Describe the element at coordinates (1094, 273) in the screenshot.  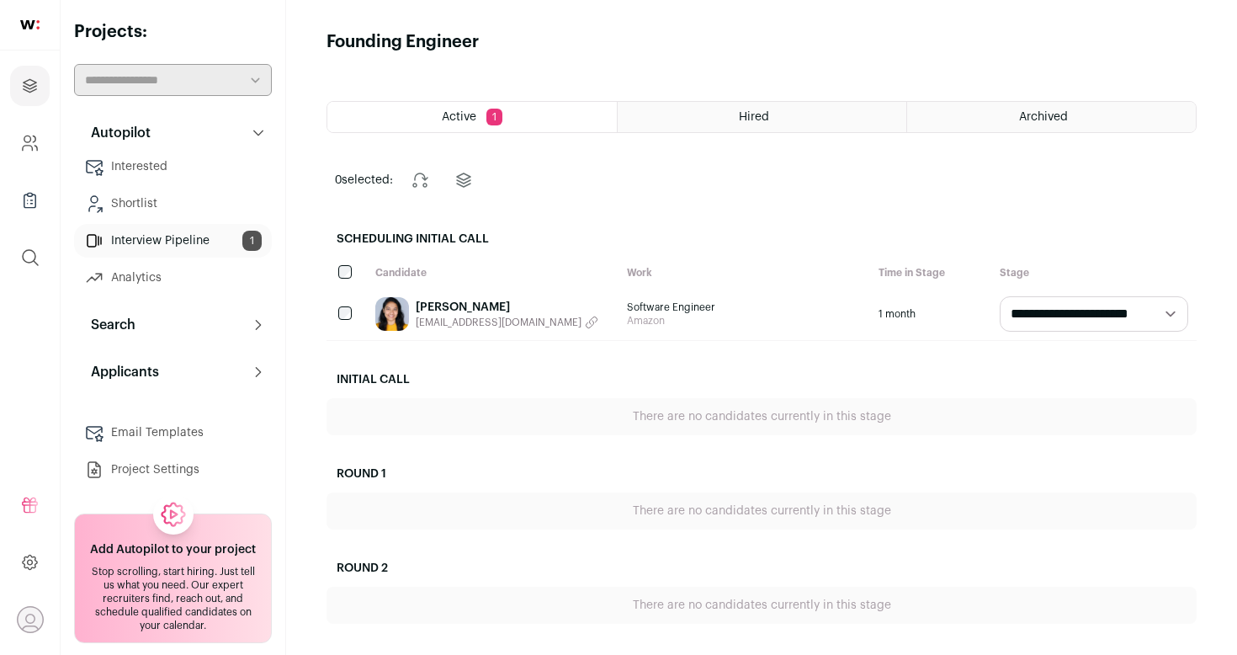
I see `div: Stage` at that location.